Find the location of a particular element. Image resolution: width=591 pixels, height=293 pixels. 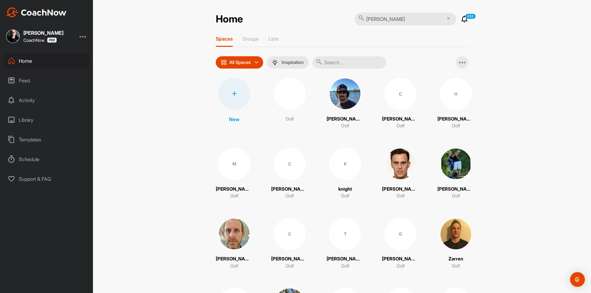

input: Search posts, people or spaces... is located at coordinates (406, 19).